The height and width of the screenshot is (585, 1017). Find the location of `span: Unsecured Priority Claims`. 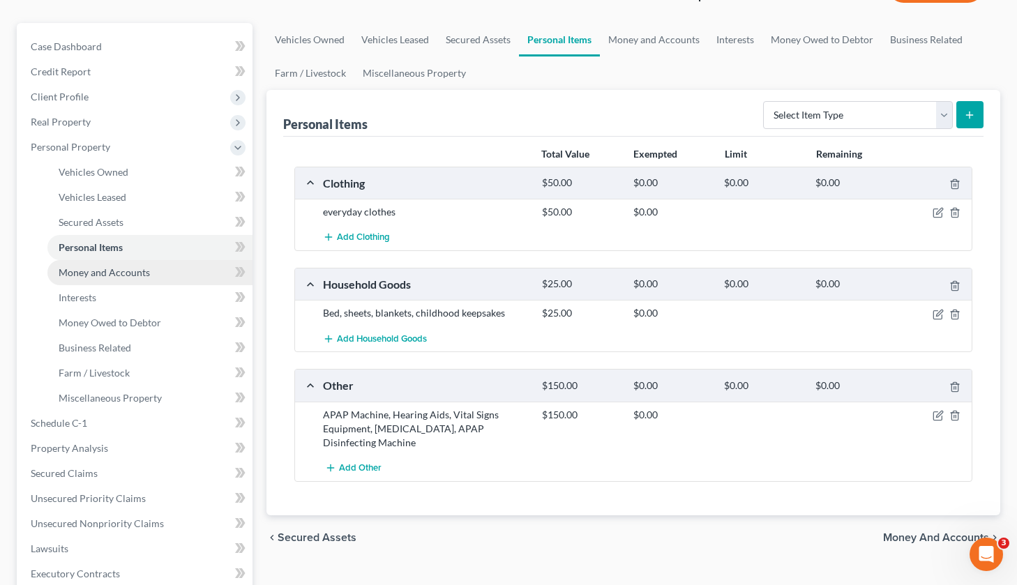

span: Unsecured Priority Claims is located at coordinates (88, 498).